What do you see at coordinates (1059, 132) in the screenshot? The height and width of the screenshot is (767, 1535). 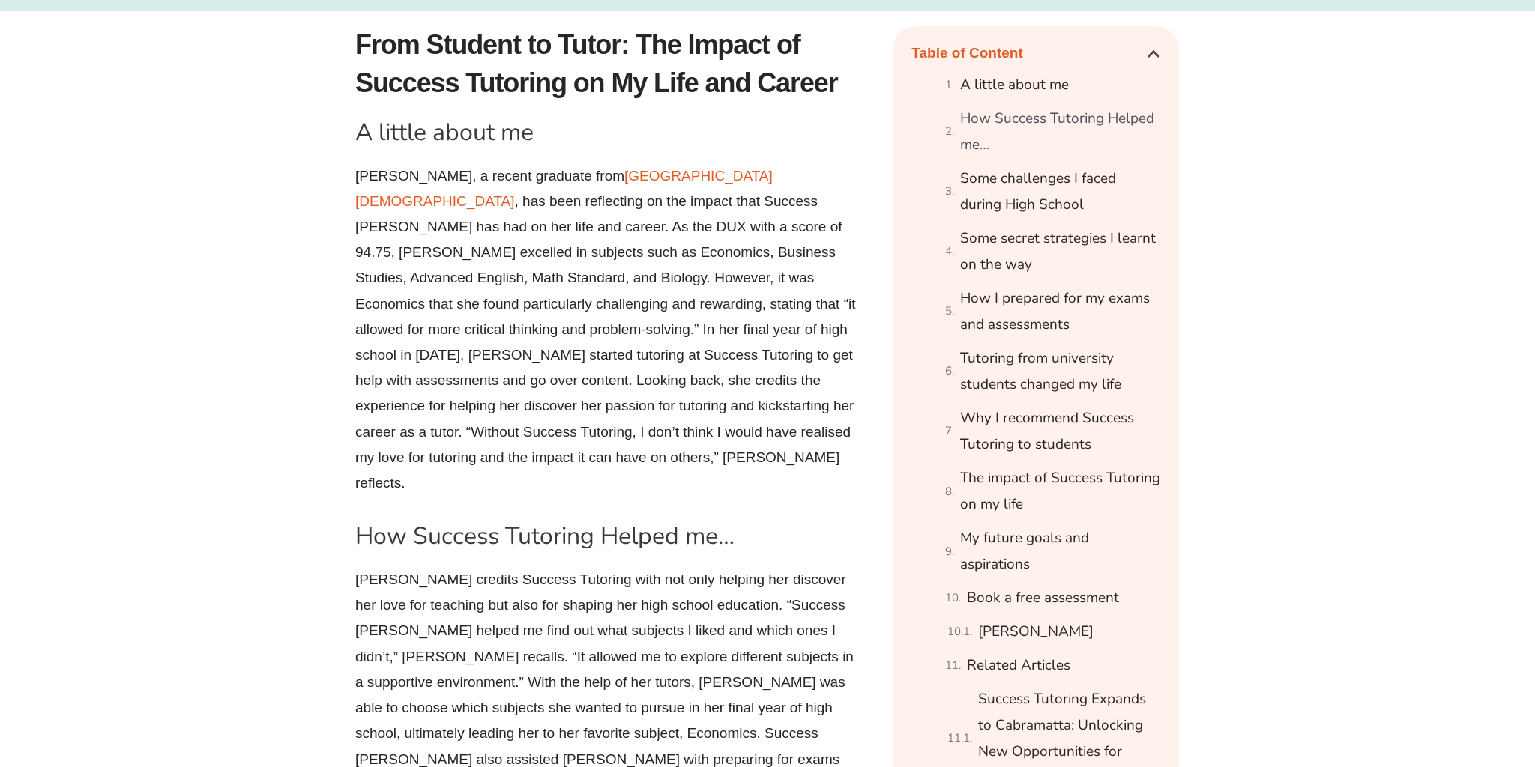 I see `a: How Success Tutoring Helped me…` at bounding box center [1059, 132].